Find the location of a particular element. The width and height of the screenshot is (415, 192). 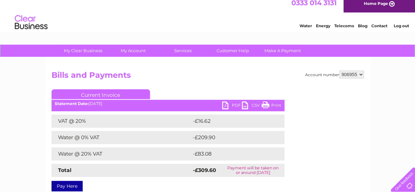

td: -£83.08 is located at coordinates (231, 154).